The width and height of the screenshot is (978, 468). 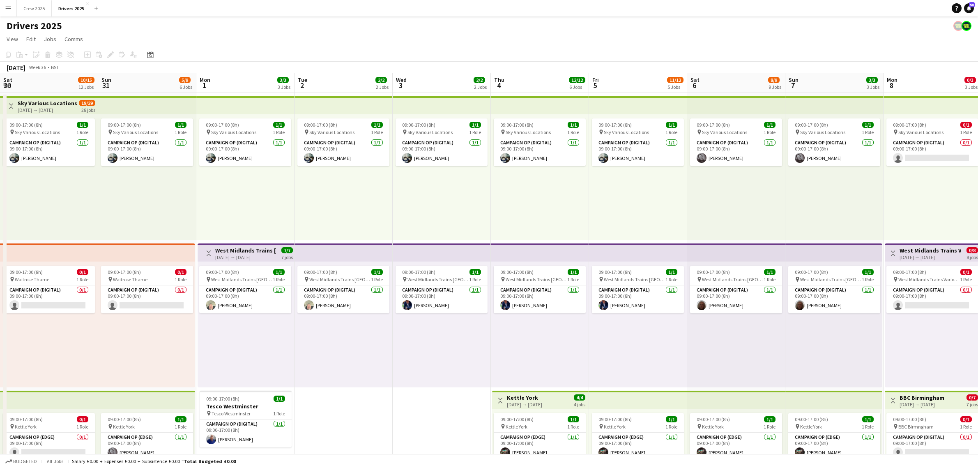 I want to click on a: View, so click(x=12, y=39).